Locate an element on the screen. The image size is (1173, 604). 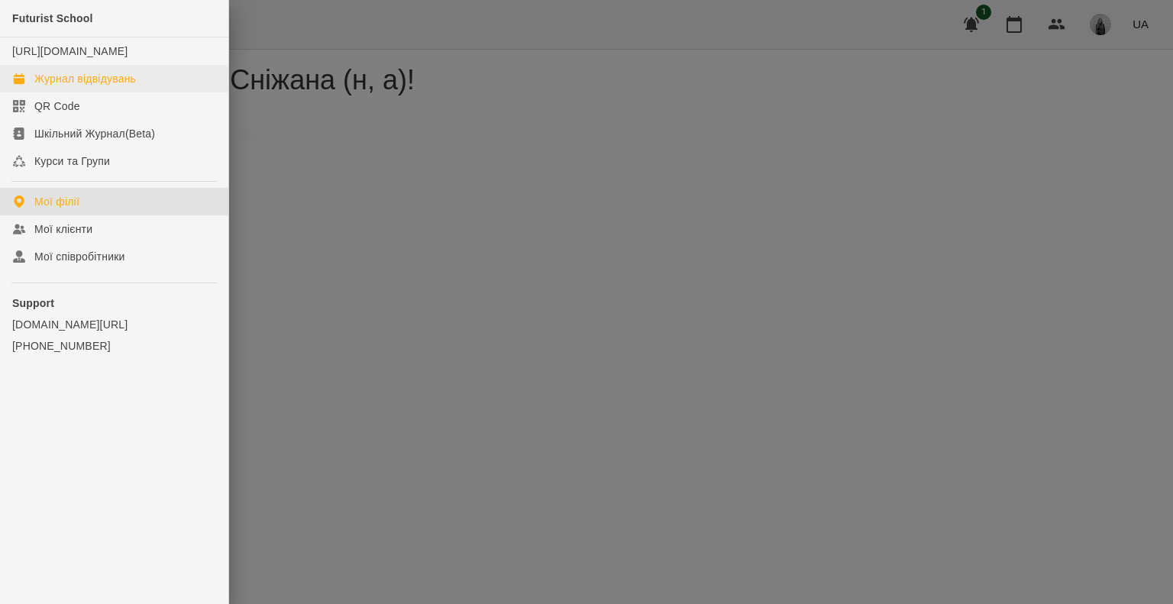
div: Журнал відвідувань is located at coordinates (85, 79).